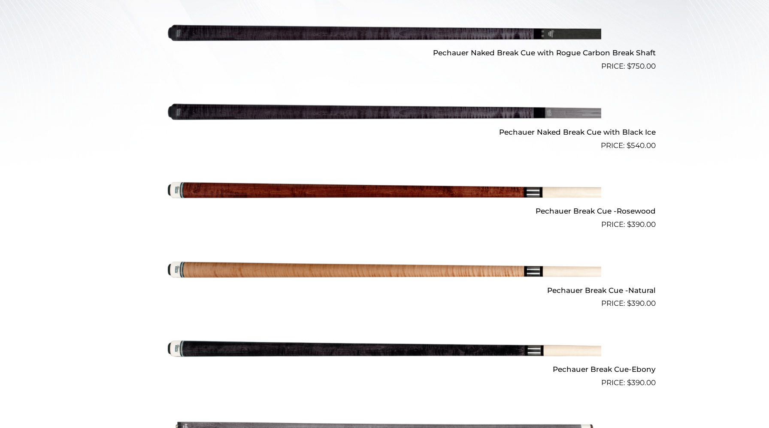 The width and height of the screenshot is (769, 428). Describe the element at coordinates (385, 193) in the screenshot. I see `a: Pechauer Break Cue -Rosewood $390.00` at that location.